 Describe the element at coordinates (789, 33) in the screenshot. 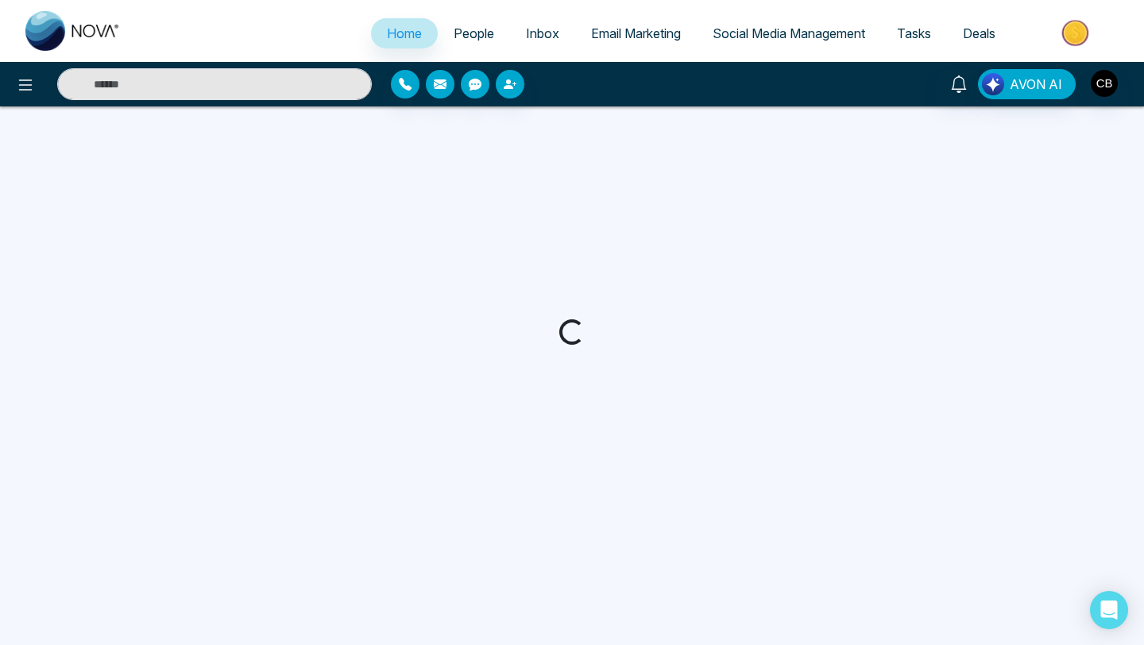

I see `span: Social Media Management` at that location.